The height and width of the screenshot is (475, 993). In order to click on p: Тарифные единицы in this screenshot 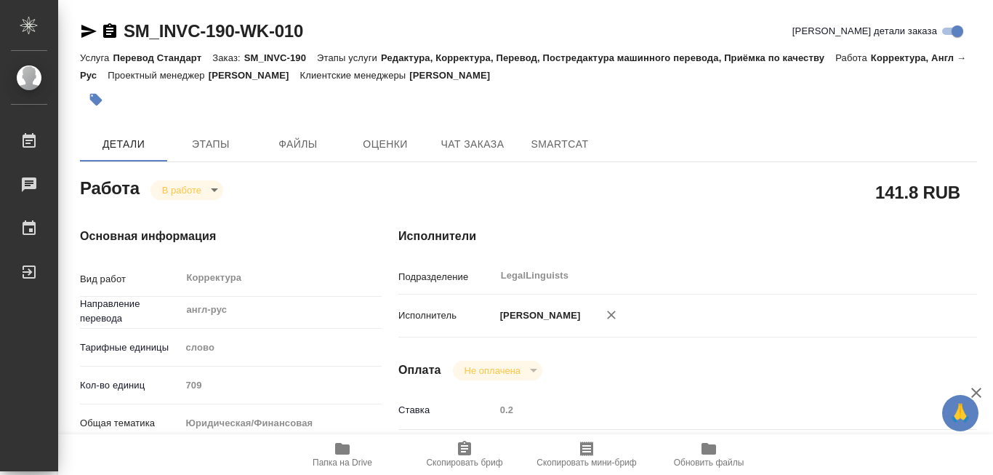, I will do `click(130, 347)`.